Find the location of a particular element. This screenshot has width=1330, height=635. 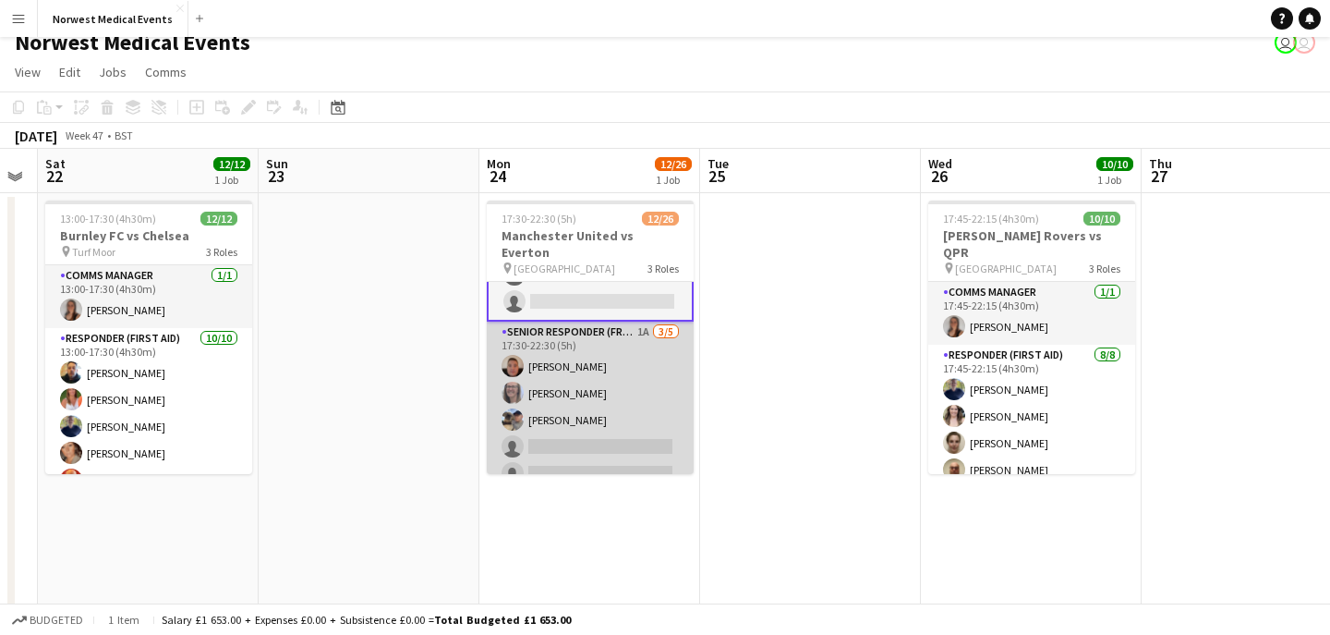

span: Turf Moor is located at coordinates (93, 251).